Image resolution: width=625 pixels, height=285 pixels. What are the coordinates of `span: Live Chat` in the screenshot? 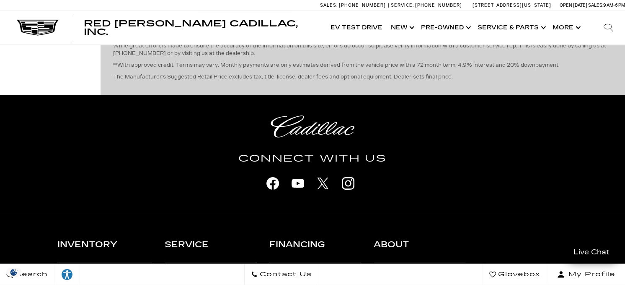 It's located at (592, 251).